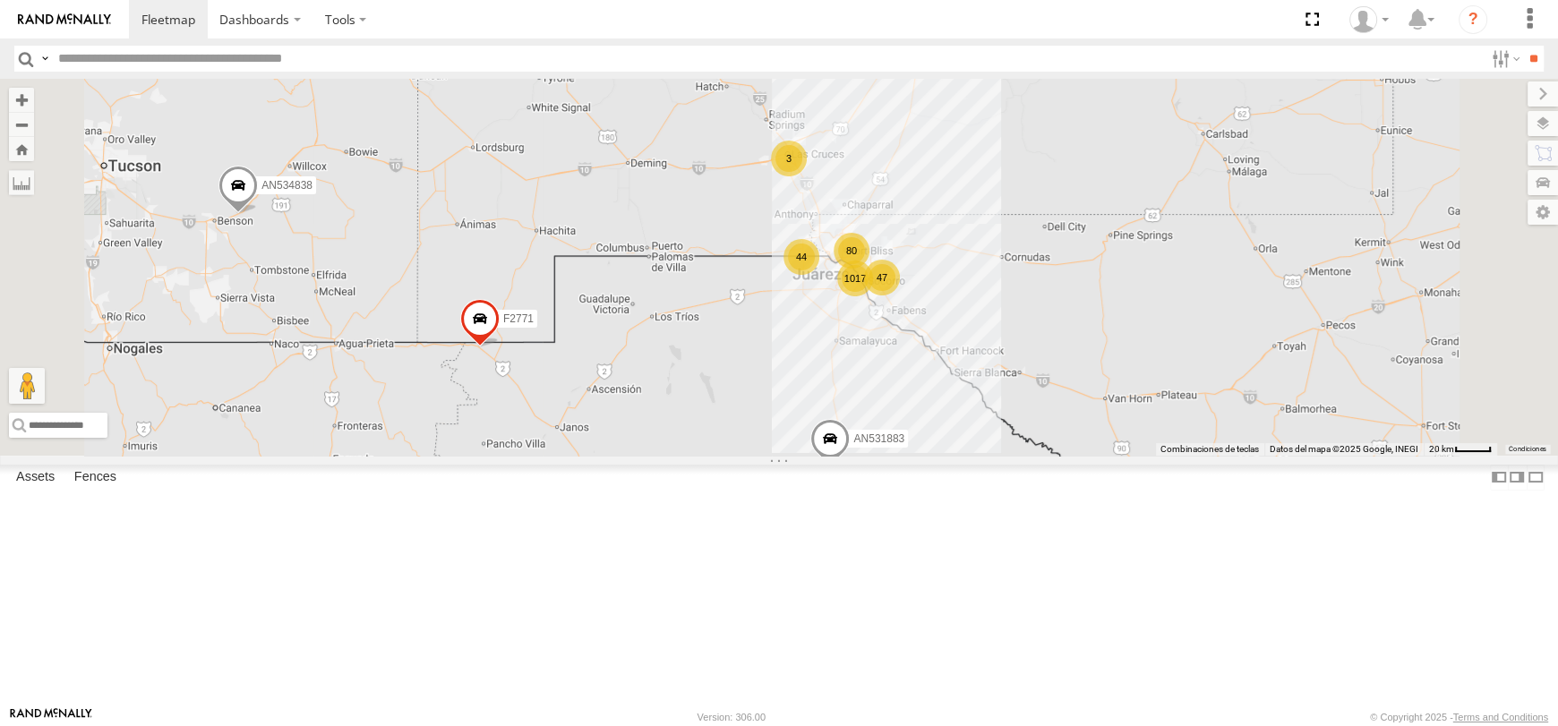 The height and width of the screenshot is (726, 1558). I want to click on span: Datos del mapa ©2025 Google, INEGI, so click(1344, 448).